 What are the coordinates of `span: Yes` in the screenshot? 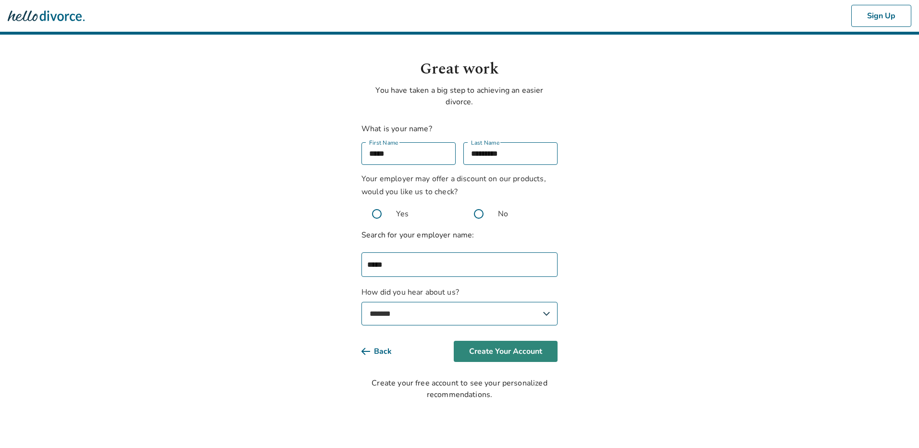 It's located at (402, 214).